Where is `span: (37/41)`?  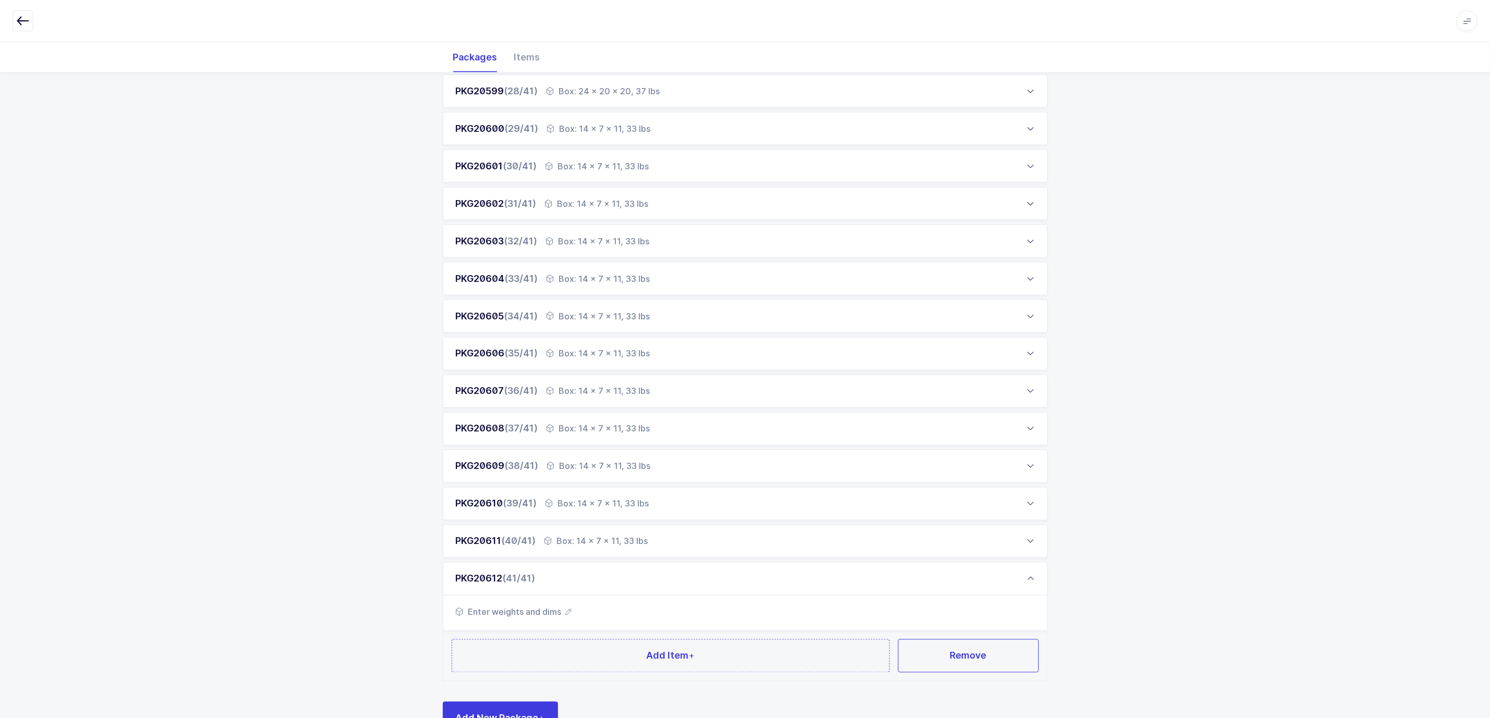
span: (37/41) is located at coordinates (521, 429).